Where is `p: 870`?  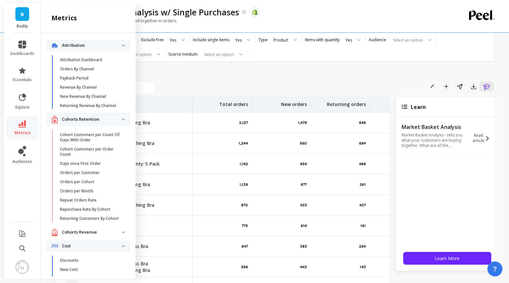
p: 870 is located at coordinates (244, 205).